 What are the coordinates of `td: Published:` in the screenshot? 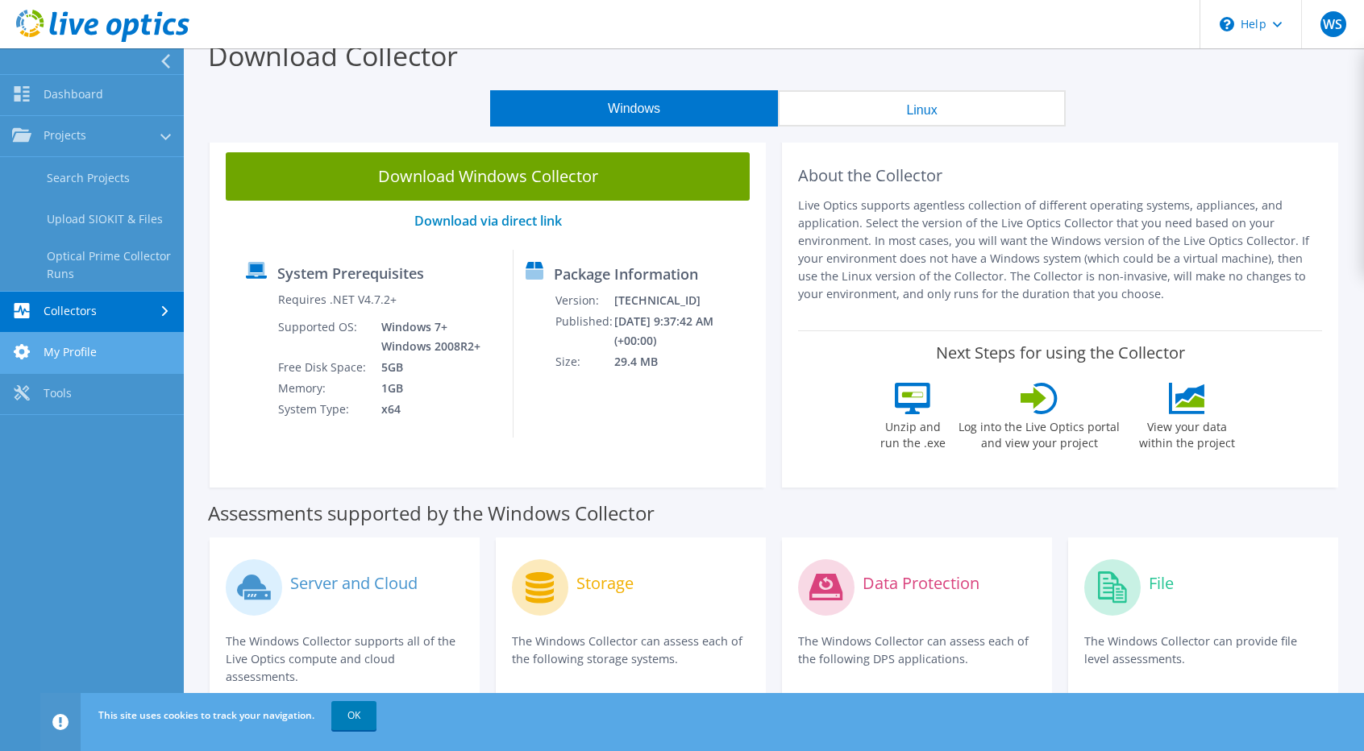 It's located at (584, 331).